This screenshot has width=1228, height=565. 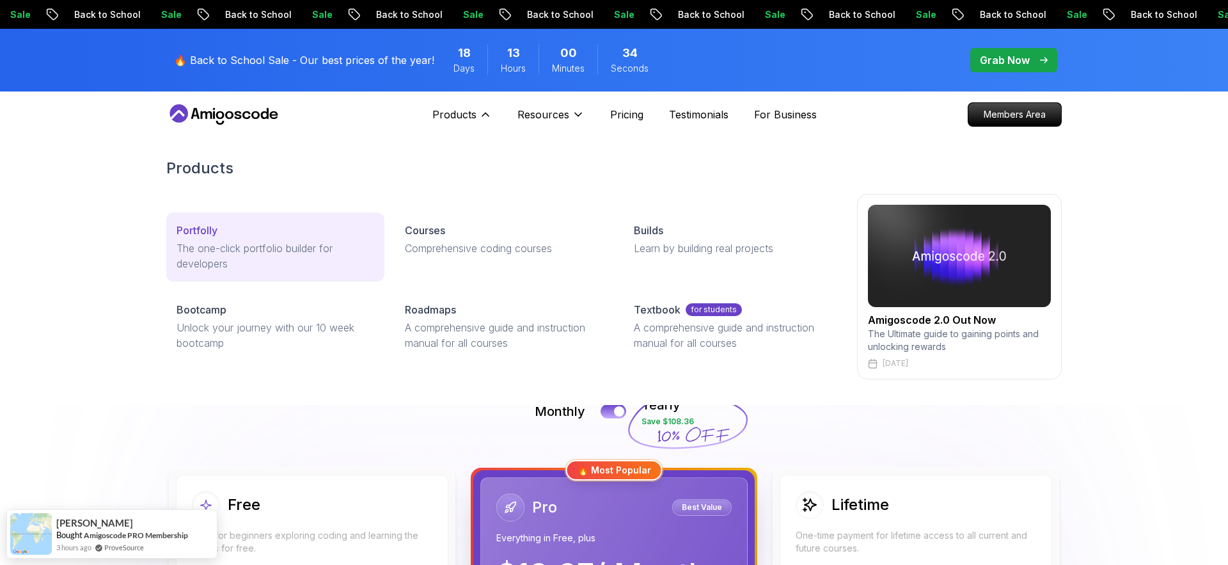 What do you see at coordinates (136, 535) in the screenshot?
I see `a: Amigoscode PRO Membership` at bounding box center [136, 535].